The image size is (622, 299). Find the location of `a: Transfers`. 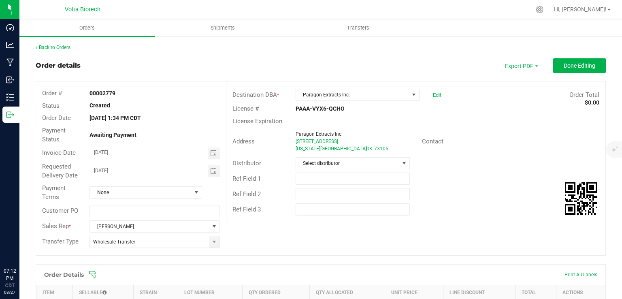

a: Transfers is located at coordinates (358, 28).